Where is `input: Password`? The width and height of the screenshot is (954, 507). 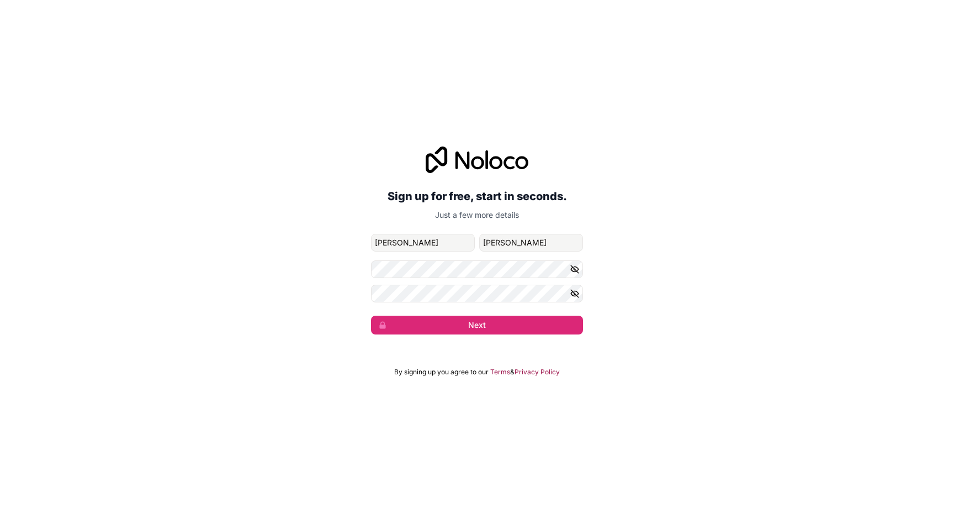
input: Password is located at coordinates (477, 269).